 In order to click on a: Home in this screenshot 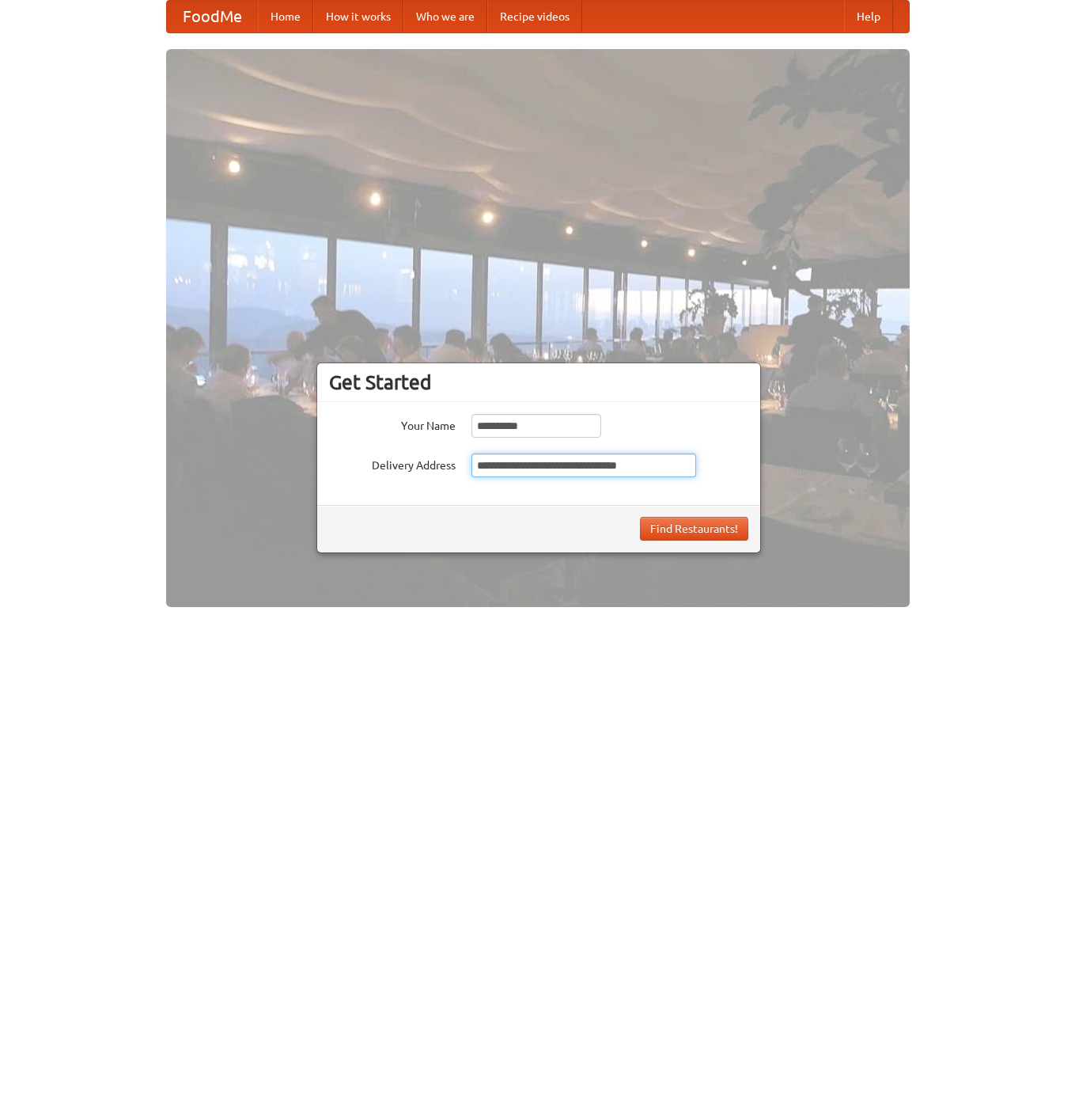, I will do `click(285, 17)`.